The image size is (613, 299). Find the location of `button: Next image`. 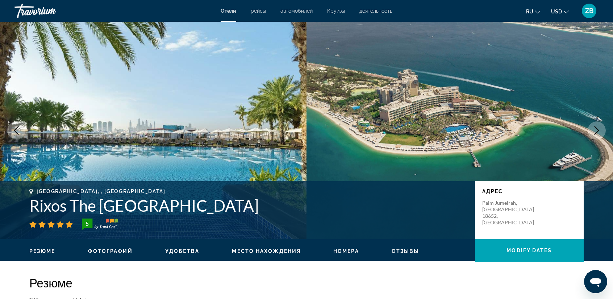

button: Next image is located at coordinates (596, 130).